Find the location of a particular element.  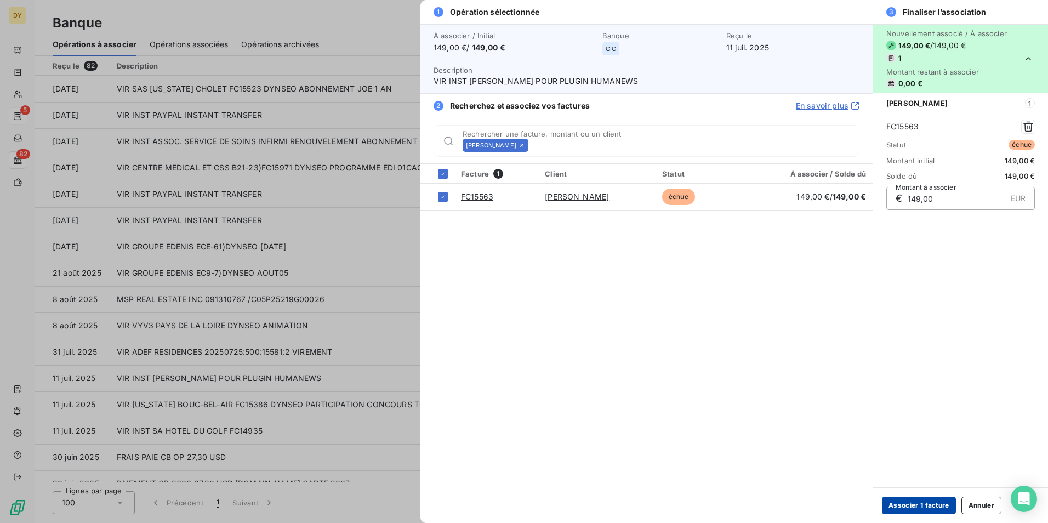

span: Statut is located at coordinates (896, 145).